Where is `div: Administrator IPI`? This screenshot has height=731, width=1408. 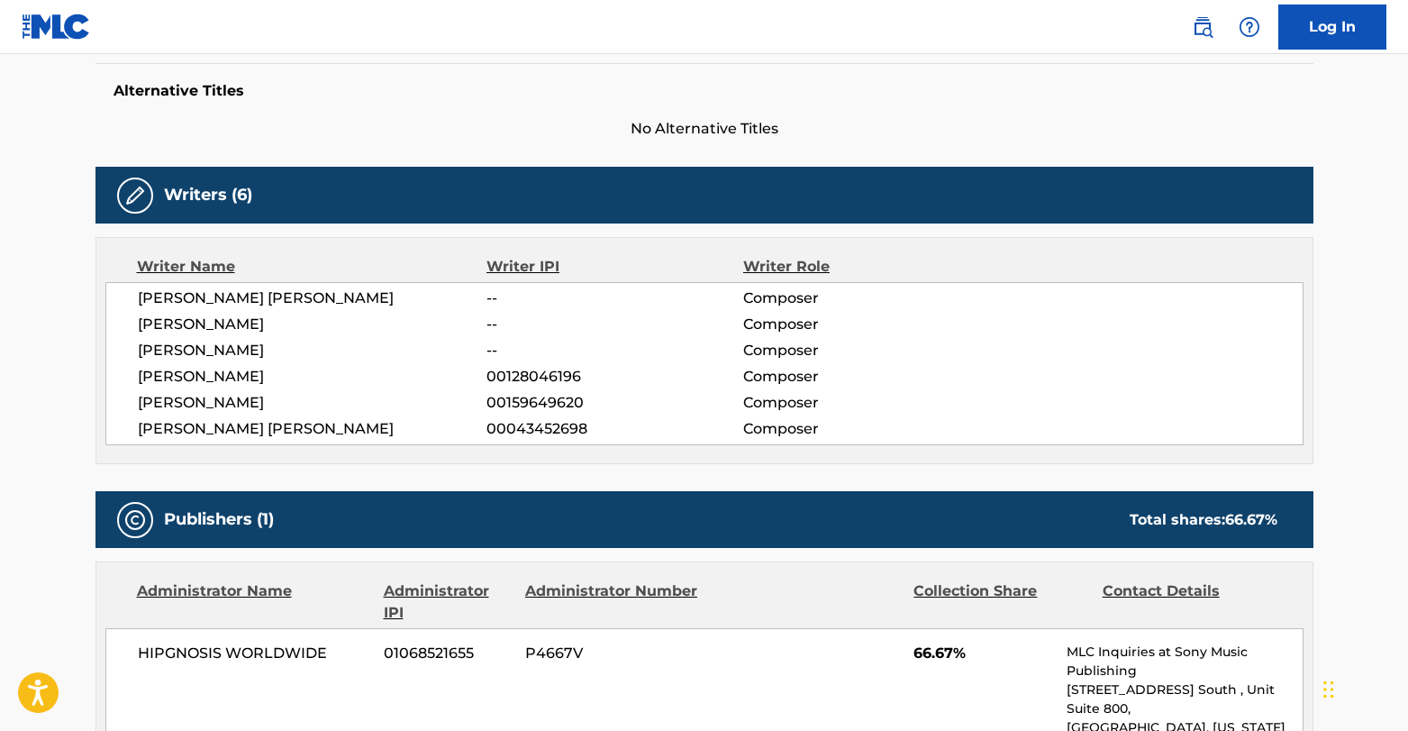 div: Administrator IPI is located at coordinates (448, 602).